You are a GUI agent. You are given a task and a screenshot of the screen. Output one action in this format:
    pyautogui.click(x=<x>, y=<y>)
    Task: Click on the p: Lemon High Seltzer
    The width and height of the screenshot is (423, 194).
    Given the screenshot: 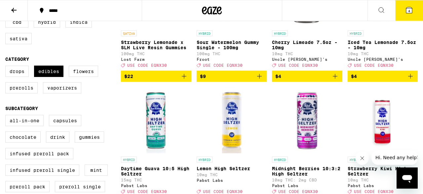 What is the action you would take?
    pyautogui.click(x=232, y=168)
    